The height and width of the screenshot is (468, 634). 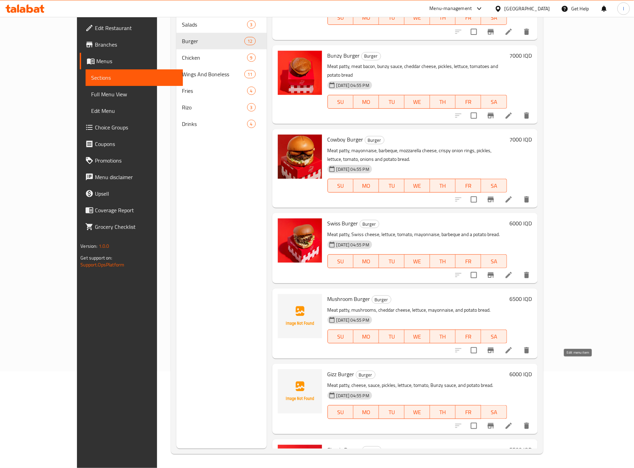 What do you see at coordinates (222, 124) in the screenshot?
I see `div: Drinks4` at bounding box center [222, 124].